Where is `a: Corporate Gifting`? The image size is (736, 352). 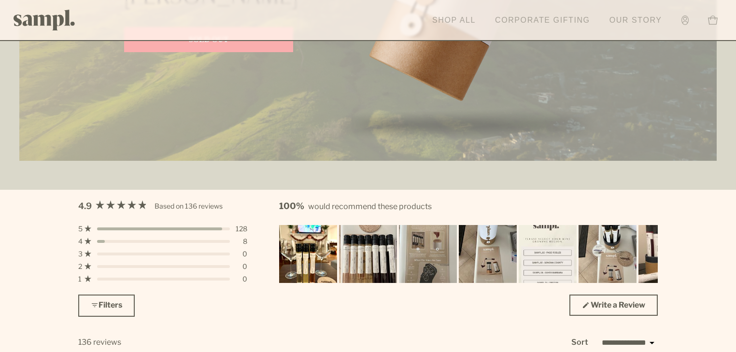 a: Corporate Gifting is located at coordinates (543, 20).